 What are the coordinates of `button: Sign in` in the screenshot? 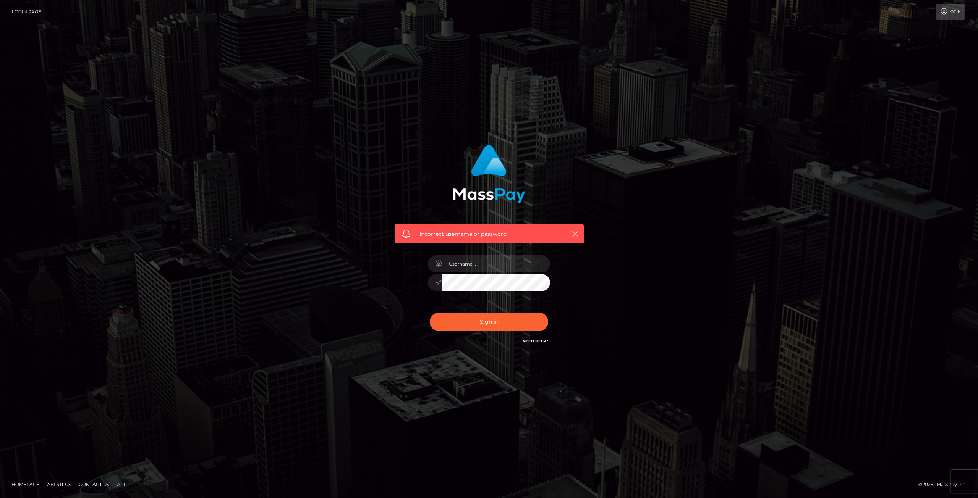 It's located at (489, 322).